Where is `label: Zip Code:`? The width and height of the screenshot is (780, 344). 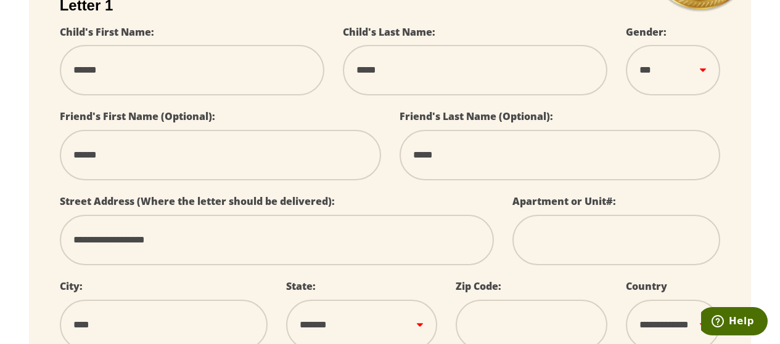 label: Zip Code: is located at coordinates (478, 287).